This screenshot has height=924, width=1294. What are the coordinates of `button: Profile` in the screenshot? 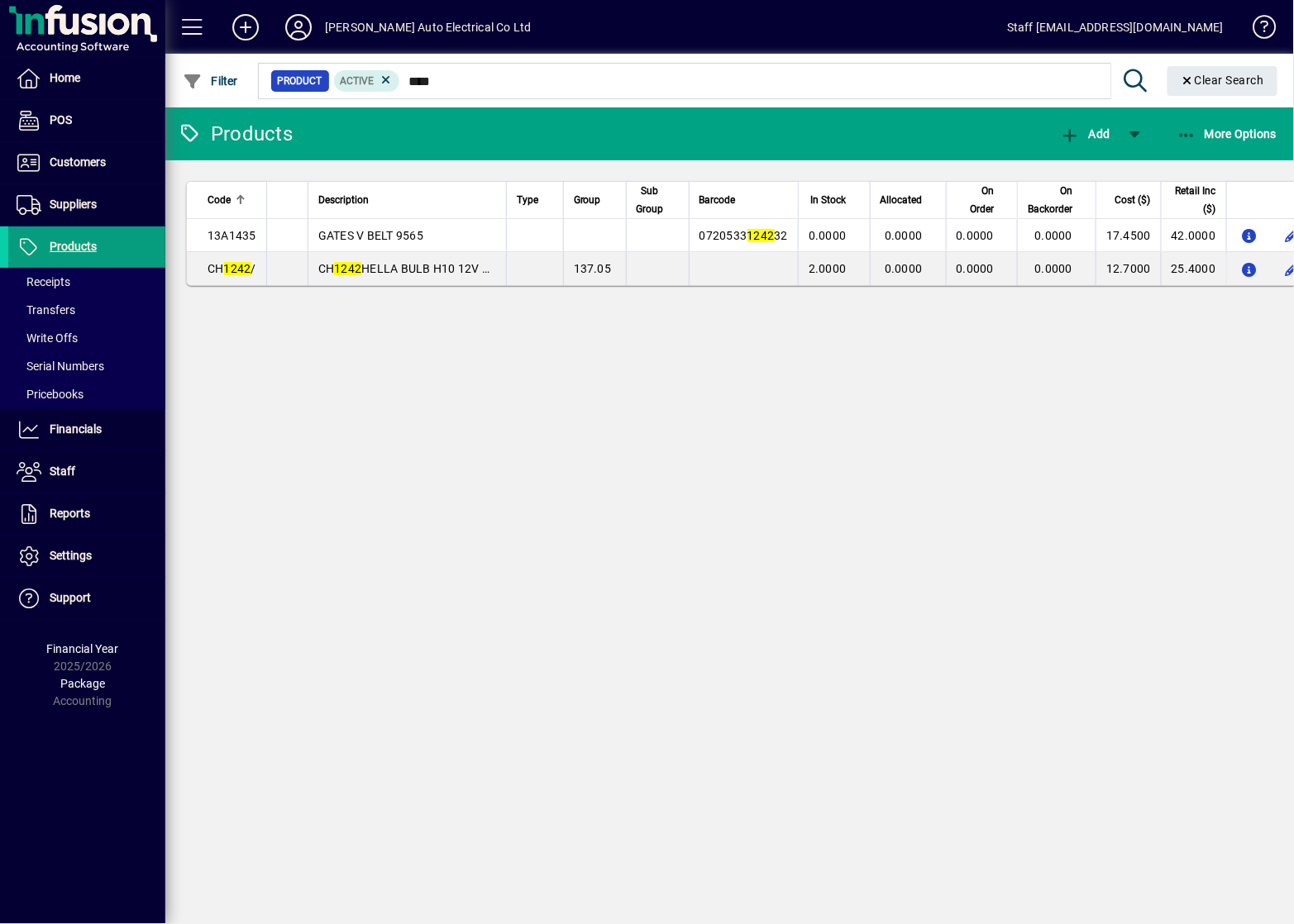 It's located at (299, 28).